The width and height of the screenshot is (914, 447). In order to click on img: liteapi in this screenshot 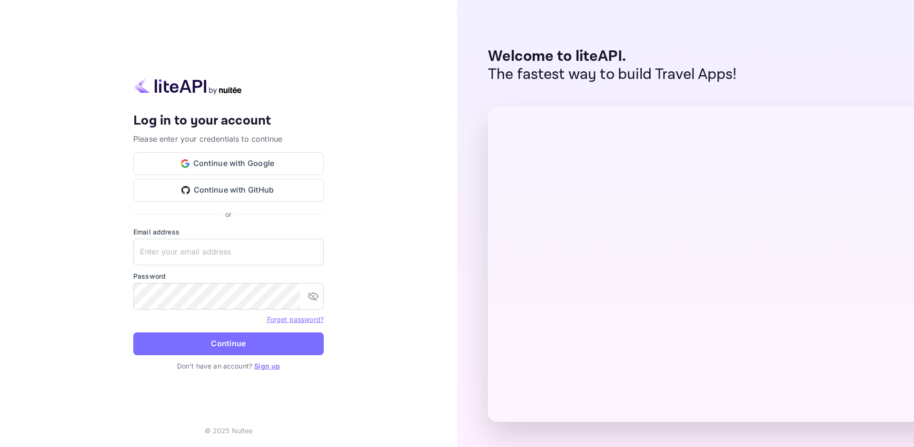, I will do `click(188, 85)`.